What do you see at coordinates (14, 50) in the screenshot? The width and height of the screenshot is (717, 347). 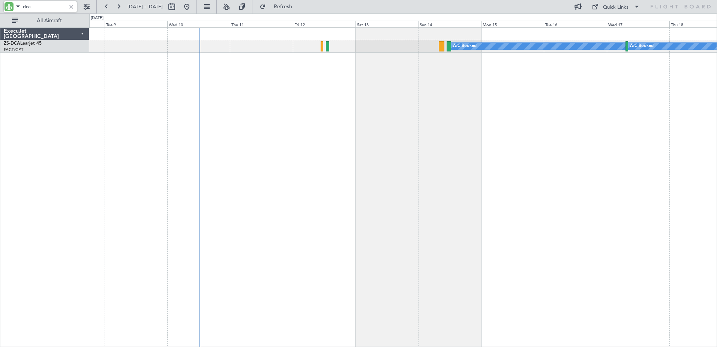 I see `a: FACT/CPT` at bounding box center [14, 50].